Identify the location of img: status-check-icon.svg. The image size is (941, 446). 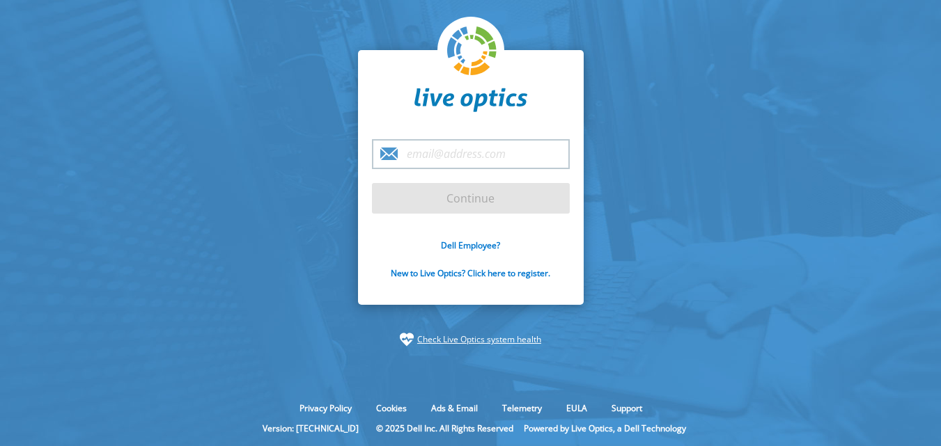
(407, 340).